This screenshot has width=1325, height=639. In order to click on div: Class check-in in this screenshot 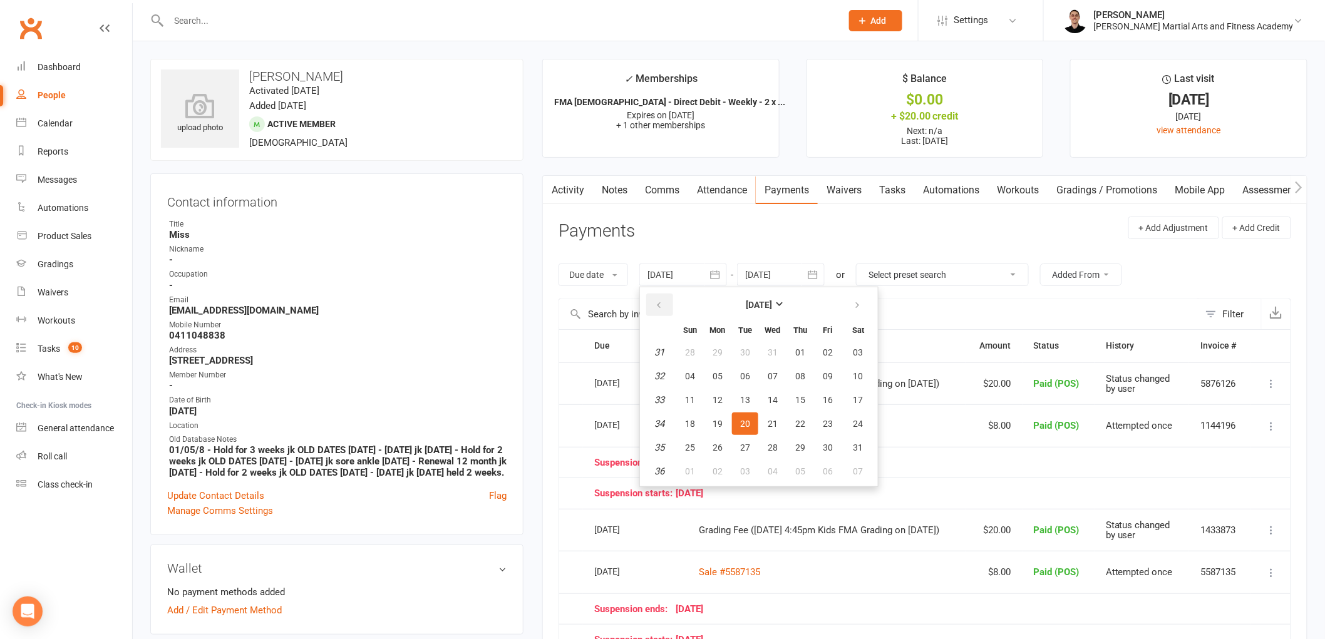, I will do `click(65, 485)`.